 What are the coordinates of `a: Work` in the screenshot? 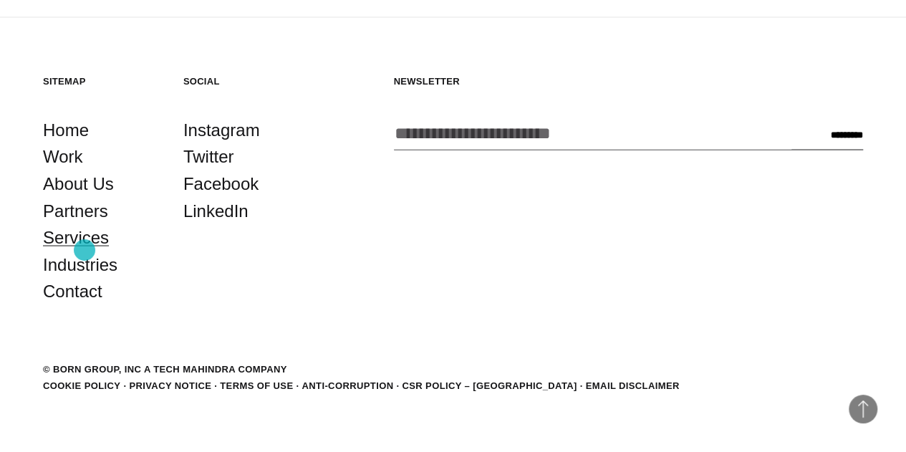 It's located at (63, 156).